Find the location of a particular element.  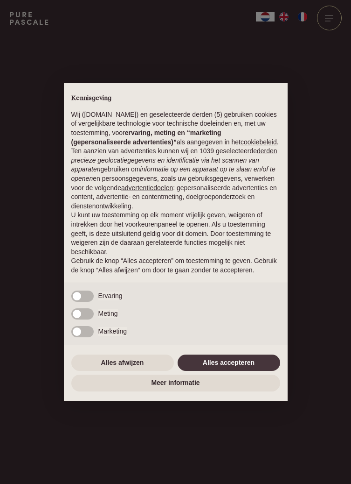

h2: Kennisgeving is located at coordinates (176, 98).